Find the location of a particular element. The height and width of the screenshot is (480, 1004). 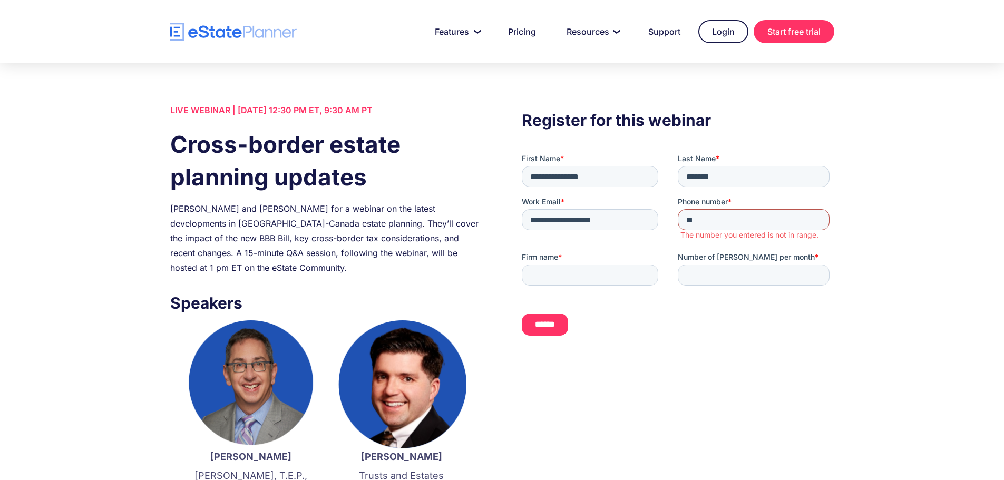

h3: Register for this webinar is located at coordinates (678, 120).